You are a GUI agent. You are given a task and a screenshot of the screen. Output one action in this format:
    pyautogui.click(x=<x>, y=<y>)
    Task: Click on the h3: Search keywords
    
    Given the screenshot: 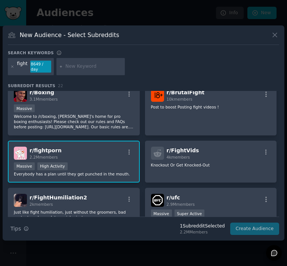 What is the action you would take?
    pyautogui.click(x=31, y=53)
    